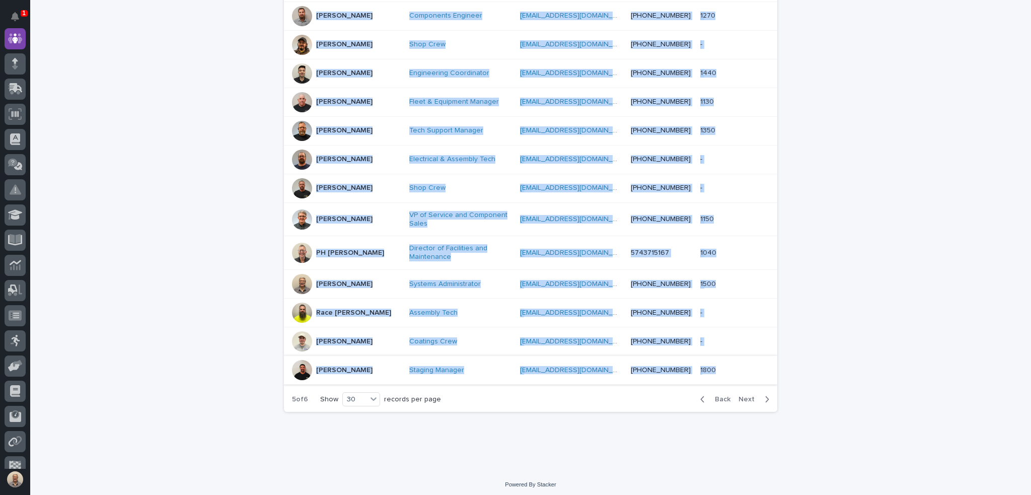 Image resolution: width=1031 pixels, height=495 pixels. Describe the element at coordinates (449, 73) in the screenshot. I see `a: Engineering Coordinator` at that location.